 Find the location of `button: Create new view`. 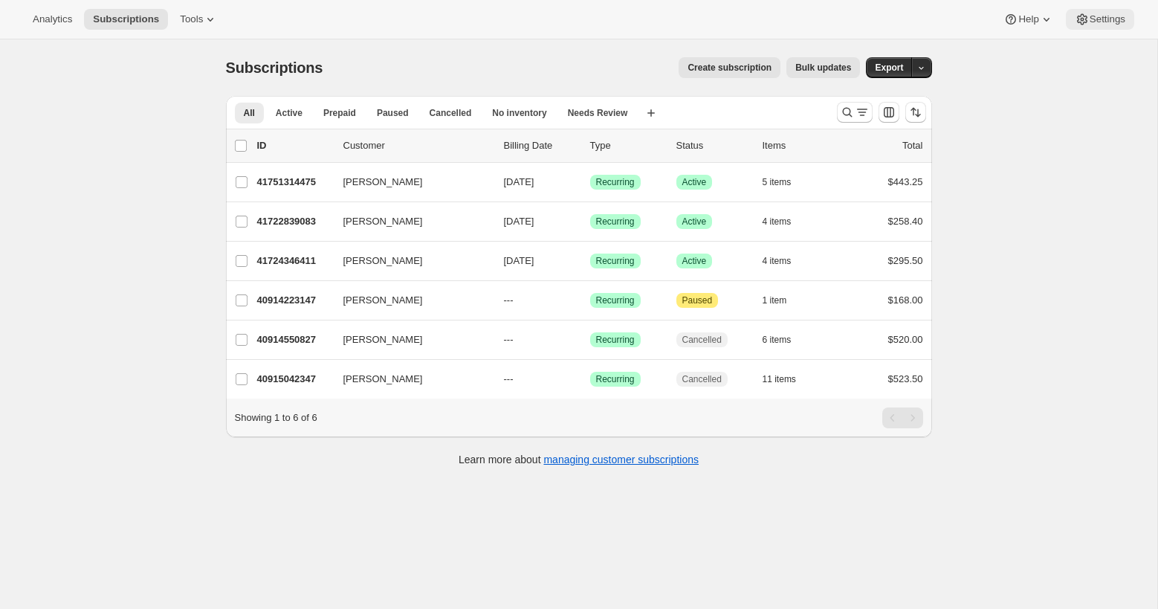

button: Create new view is located at coordinates (651, 113).